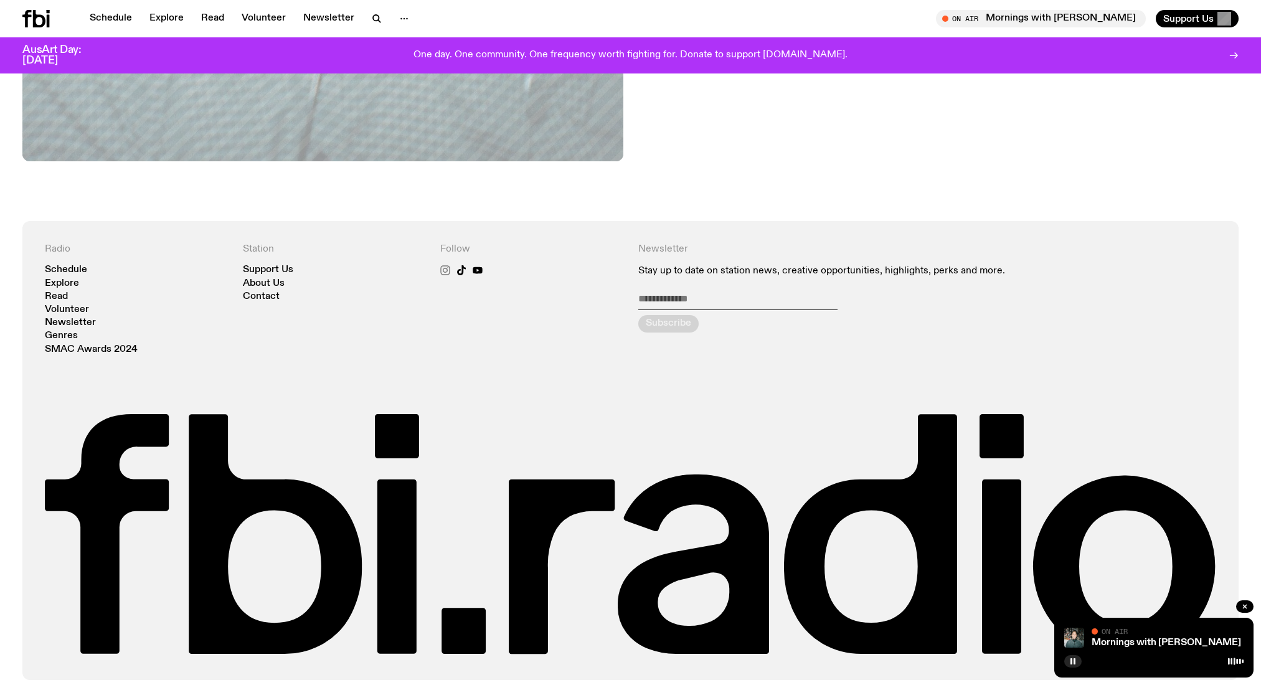 The height and width of the screenshot is (685, 1261). I want to click on img: Radio presenter Ben Hansen sits in front of a wall of photos and an fbi radio sign. Film photo. B..., so click(1074, 638).